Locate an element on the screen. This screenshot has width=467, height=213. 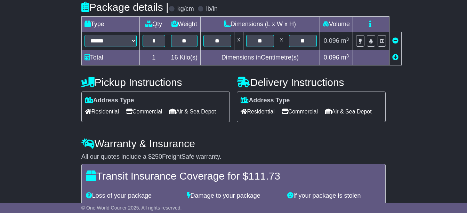
td: Type is located at coordinates (110, 24).